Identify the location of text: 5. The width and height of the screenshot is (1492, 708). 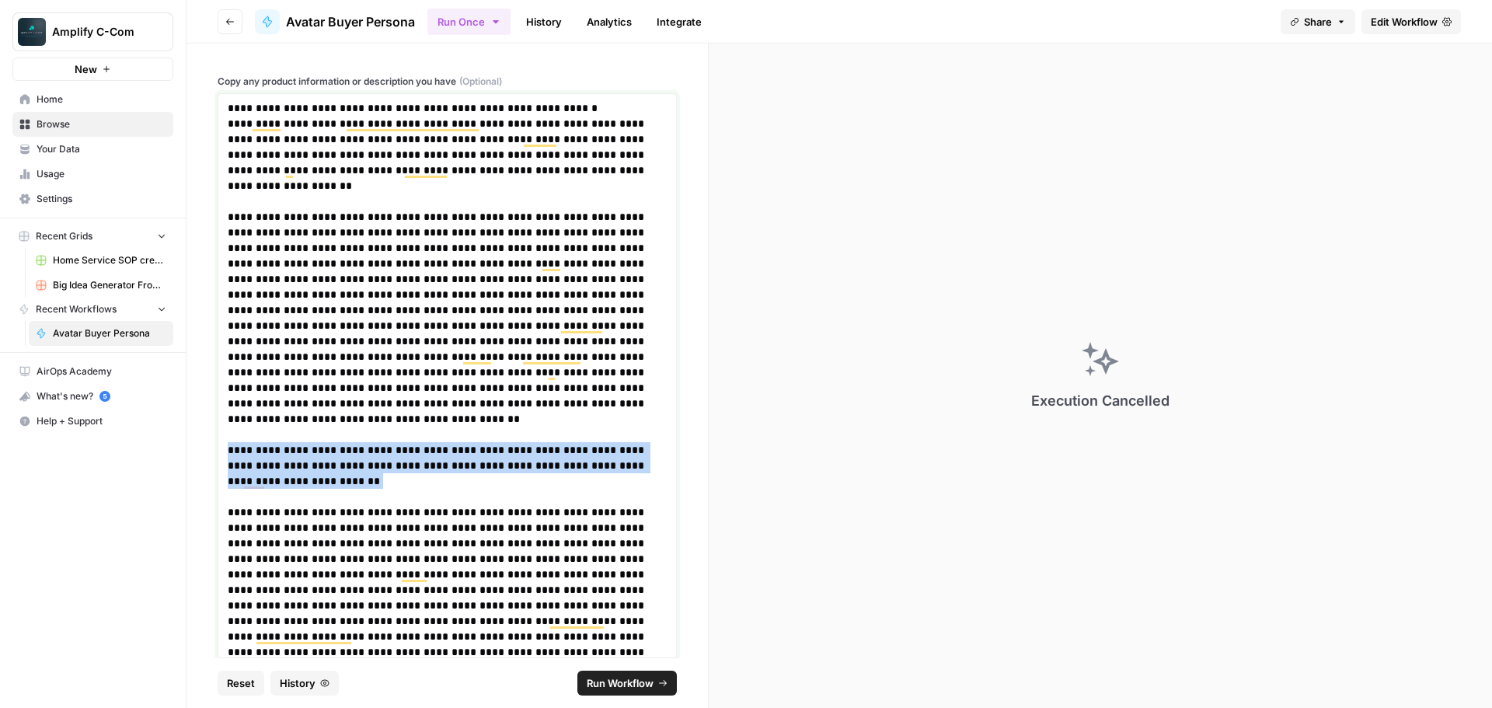
(104, 396).